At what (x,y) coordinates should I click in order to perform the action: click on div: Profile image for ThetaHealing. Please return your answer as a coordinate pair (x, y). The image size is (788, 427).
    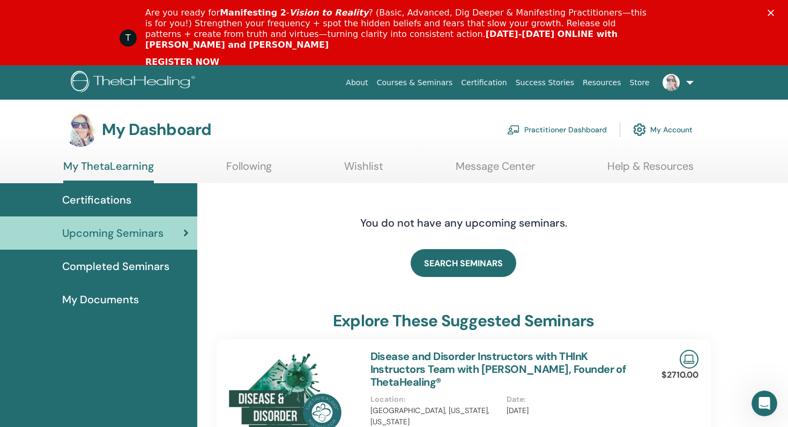
    Looking at the image, I should click on (128, 38).